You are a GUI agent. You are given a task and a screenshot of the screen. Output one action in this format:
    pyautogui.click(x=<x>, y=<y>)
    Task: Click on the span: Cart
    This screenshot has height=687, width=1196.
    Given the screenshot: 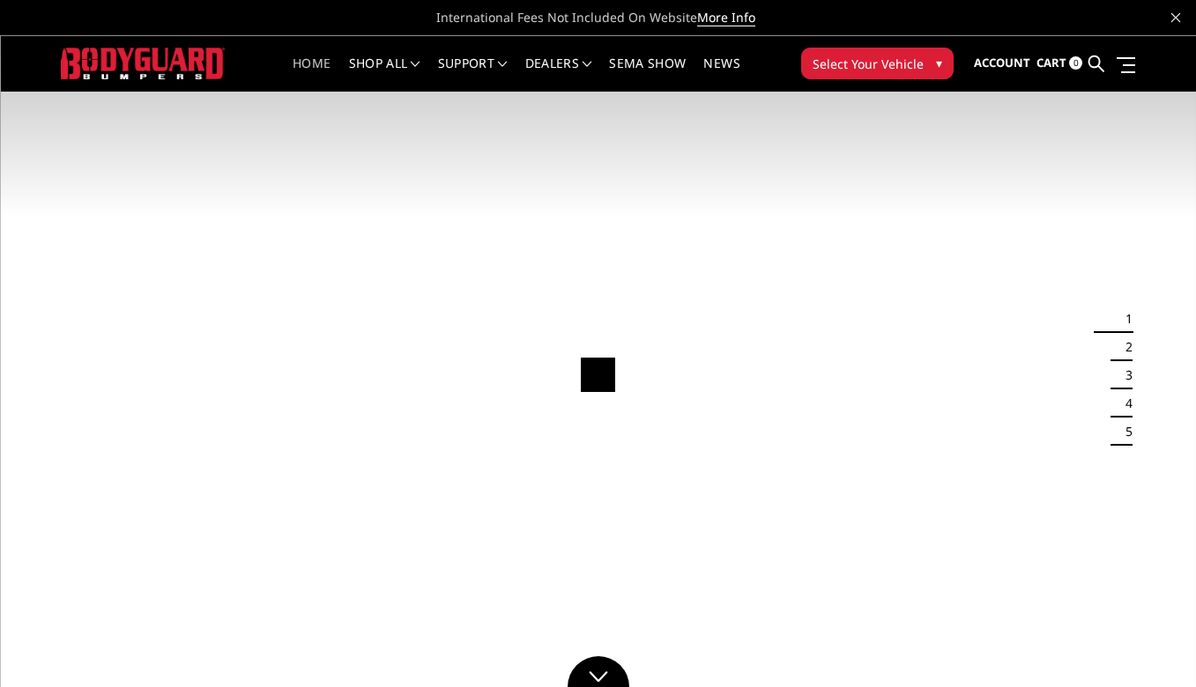 What is the action you would take?
    pyautogui.click(x=1051, y=63)
    